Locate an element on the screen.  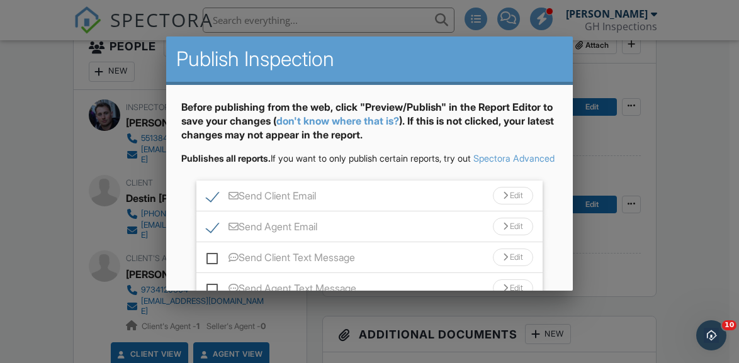
label: Send Agent Text Message is located at coordinates (281, 290).